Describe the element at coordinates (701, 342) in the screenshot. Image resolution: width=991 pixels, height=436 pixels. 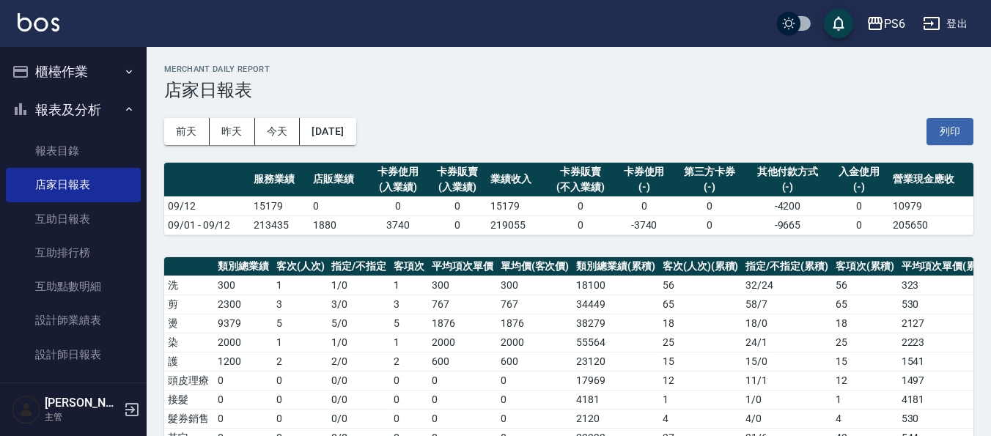
I see `td: 25` at that location.